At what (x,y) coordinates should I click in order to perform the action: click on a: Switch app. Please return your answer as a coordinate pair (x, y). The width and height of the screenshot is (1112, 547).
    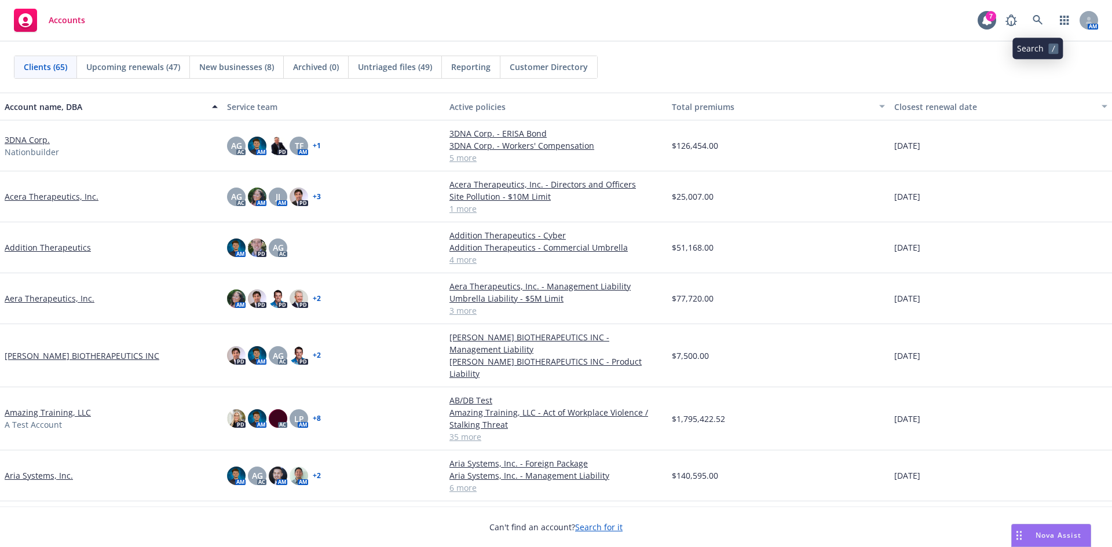
    Looking at the image, I should click on (1064, 20).